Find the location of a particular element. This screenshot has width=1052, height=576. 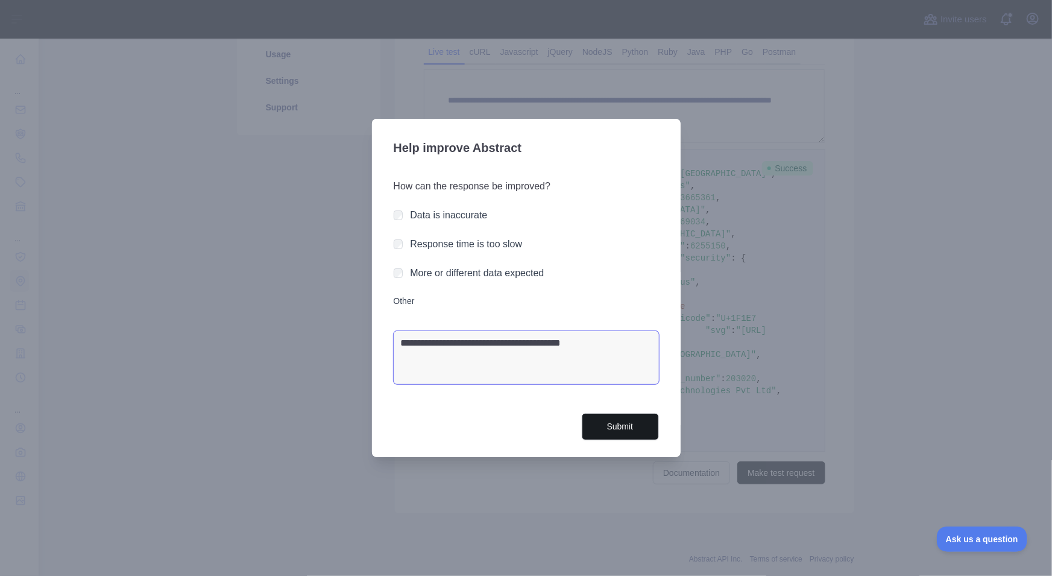

h3: Help improve Abstract is located at coordinates (526, 149).